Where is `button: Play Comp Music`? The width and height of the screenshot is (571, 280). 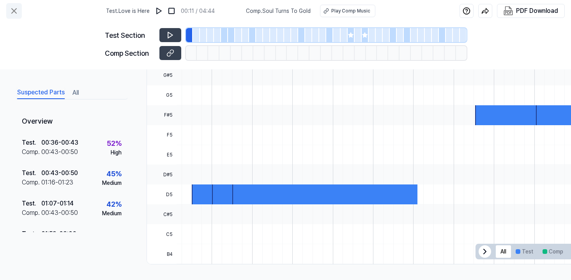
button: Play Comp Music is located at coordinates (348, 11).